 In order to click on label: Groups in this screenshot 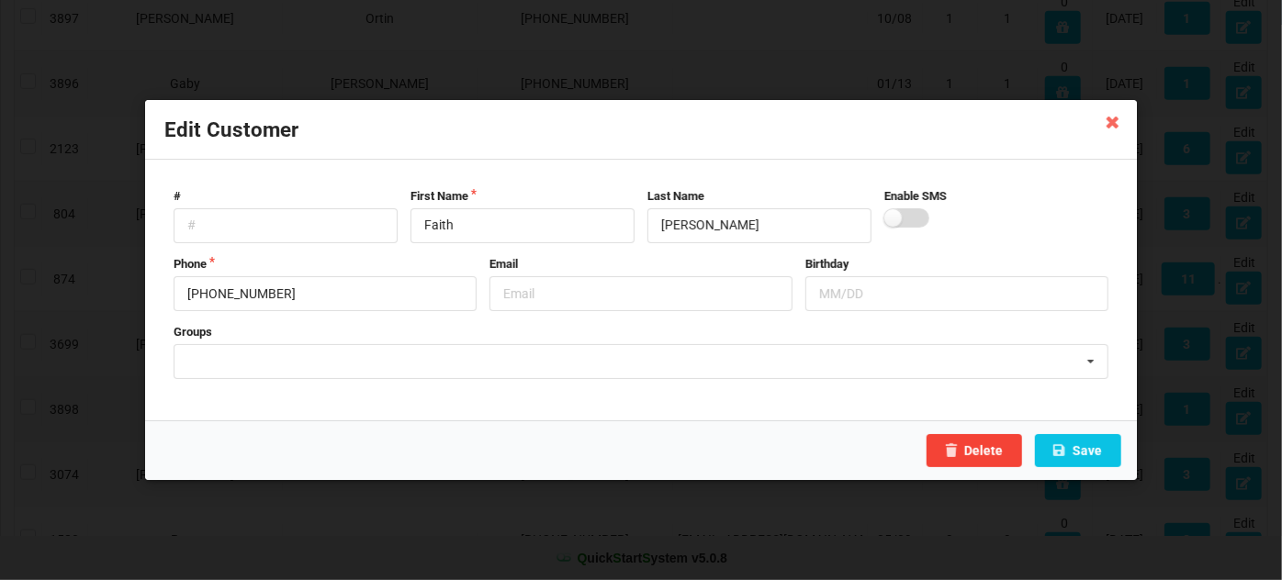, I will do `click(641, 332)`.